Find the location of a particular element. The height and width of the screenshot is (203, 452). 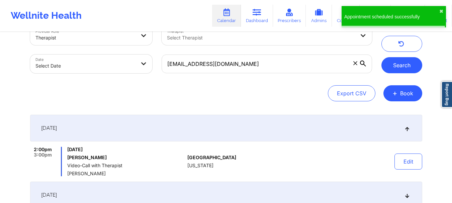

a: Coaches is located at coordinates (346, 16).